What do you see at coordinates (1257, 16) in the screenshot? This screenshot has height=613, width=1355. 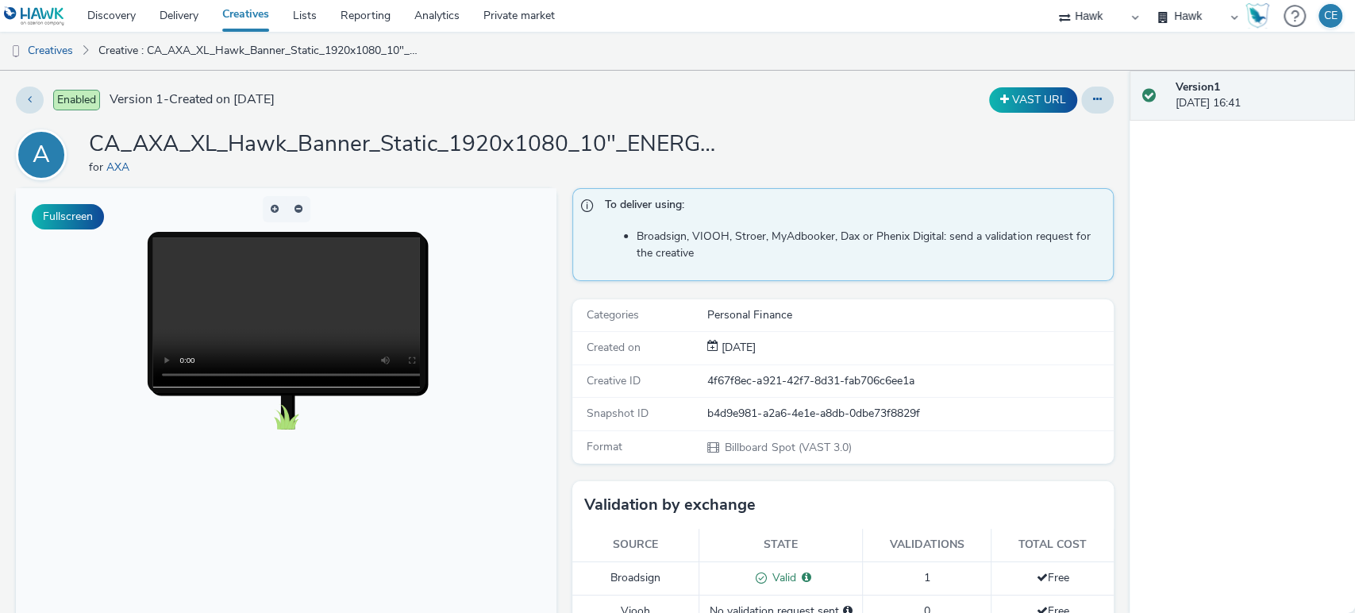 I see `img: Hawk Academy` at bounding box center [1257, 16].